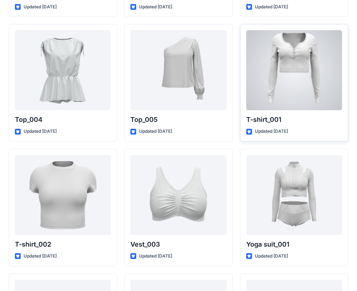  What do you see at coordinates (179, 120) in the screenshot?
I see `p: Top_005` at bounding box center [179, 120].